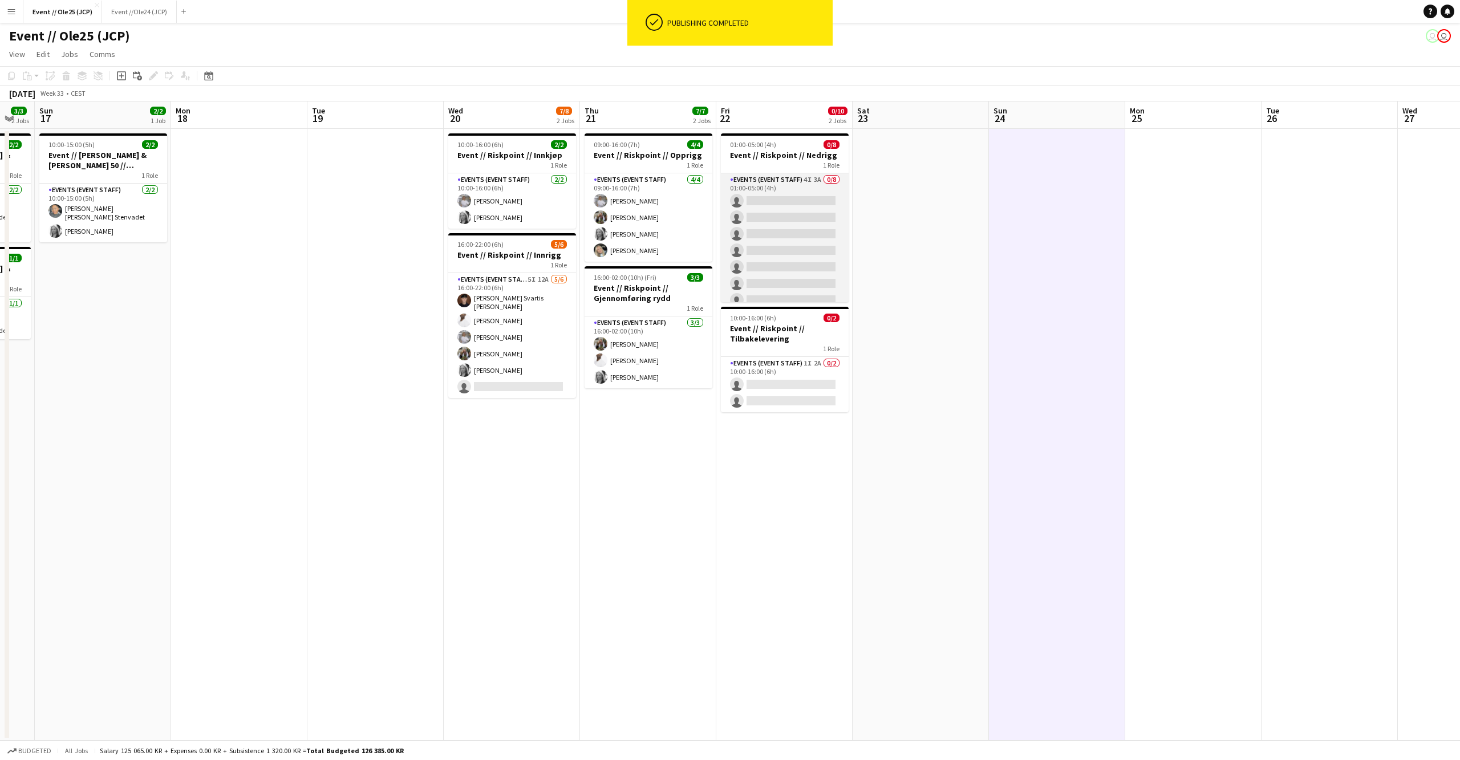  Describe the element at coordinates (71, 144) in the screenshot. I see `span: 10:00-15:00 (5h)` at that location.